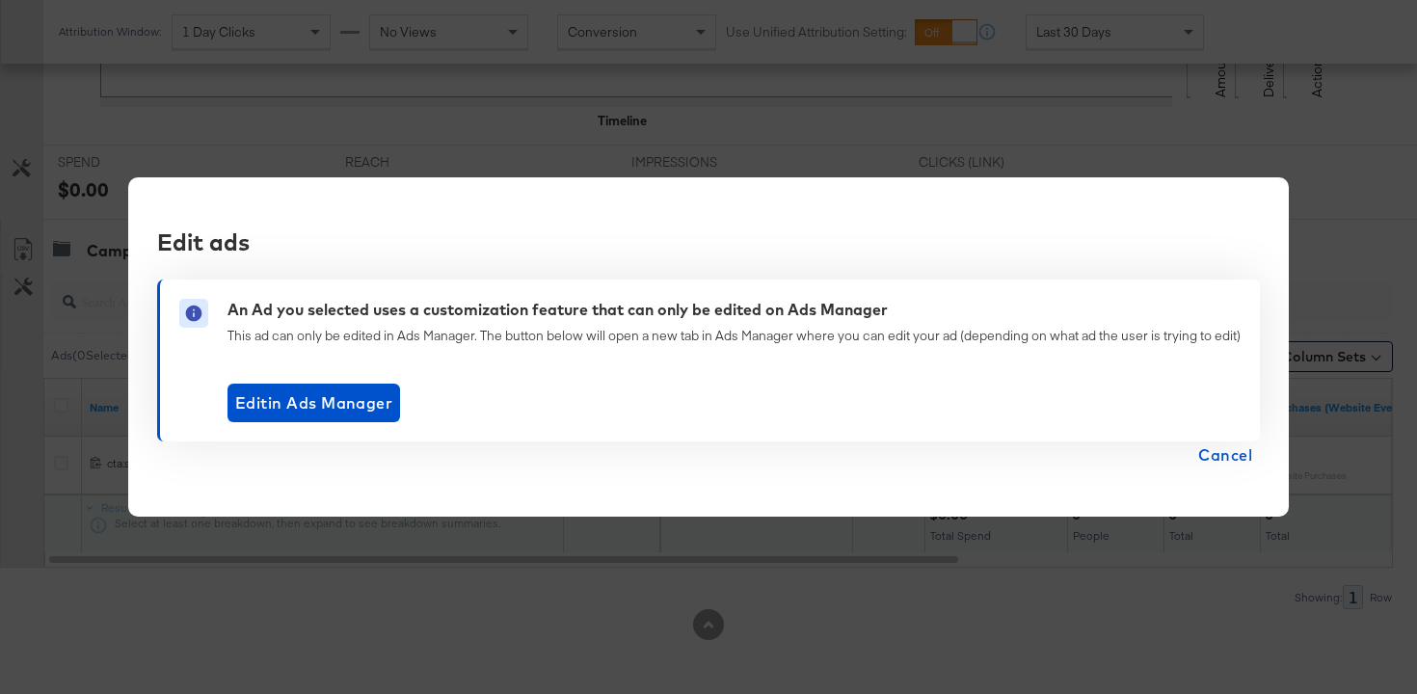  I want to click on button: Cancel, so click(1225, 455).